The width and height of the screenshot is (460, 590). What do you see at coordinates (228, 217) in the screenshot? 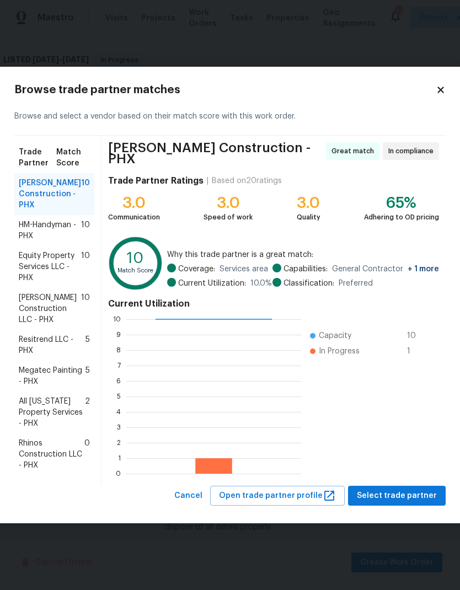
I see `div: Speed of work` at bounding box center [228, 217].